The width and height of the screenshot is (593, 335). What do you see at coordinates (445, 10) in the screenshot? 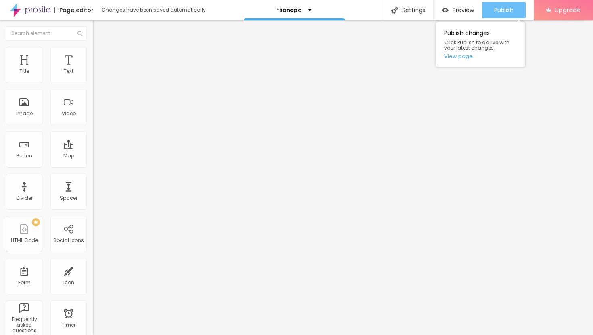
I see `img: view-1.svg` at bounding box center [445, 10].